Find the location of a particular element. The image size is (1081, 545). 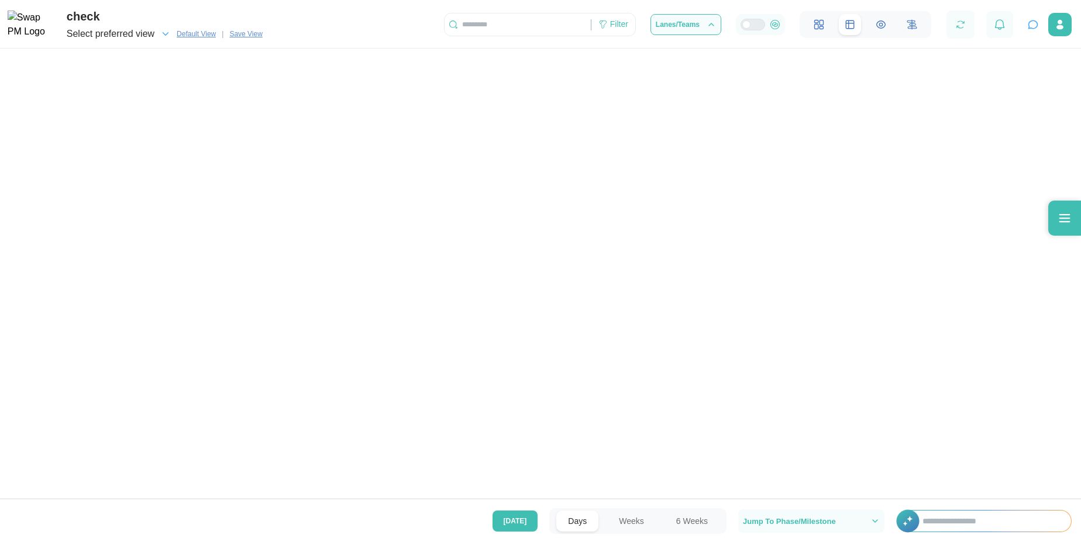

span: Default View is located at coordinates (196, 34).